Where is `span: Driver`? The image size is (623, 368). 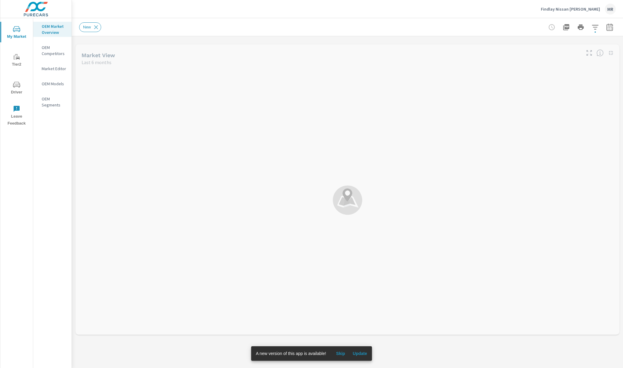
span: Driver is located at coordinates (17, 88).